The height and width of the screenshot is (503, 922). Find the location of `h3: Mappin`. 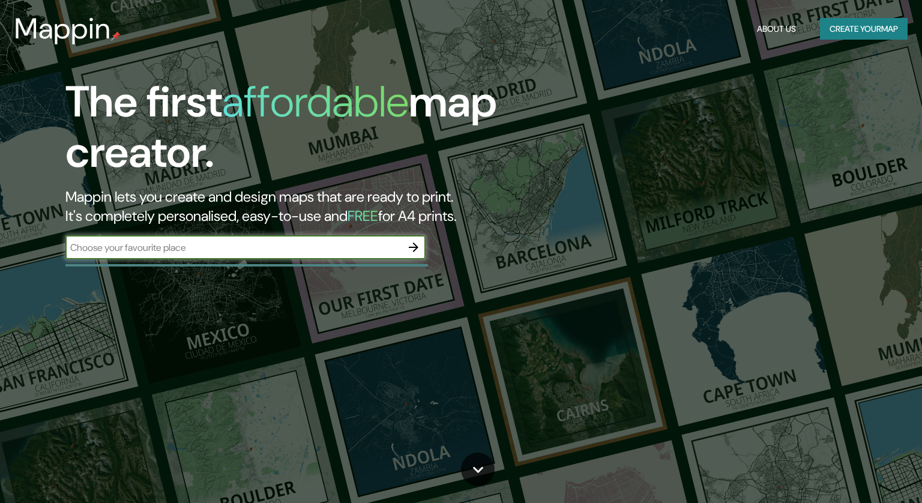

h3: Mappin is located at coordinates (62, 29).